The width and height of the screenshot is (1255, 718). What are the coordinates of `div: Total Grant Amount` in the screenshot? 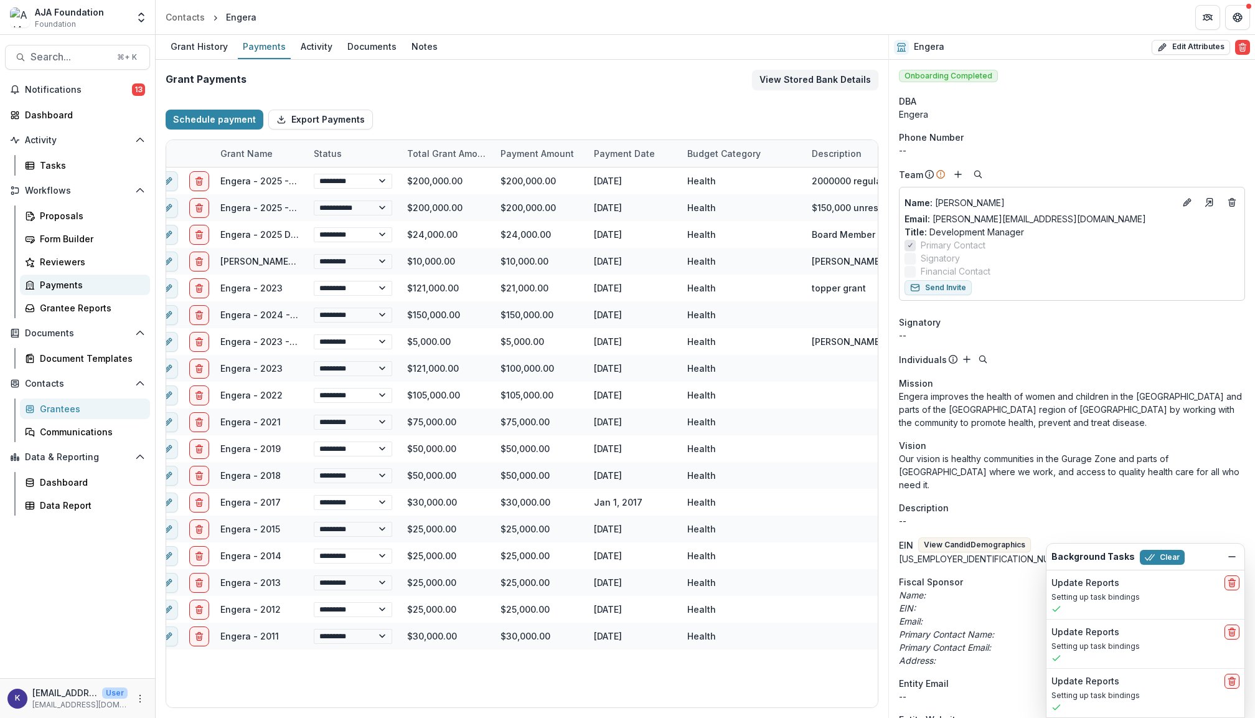 It's located at (446, 153).